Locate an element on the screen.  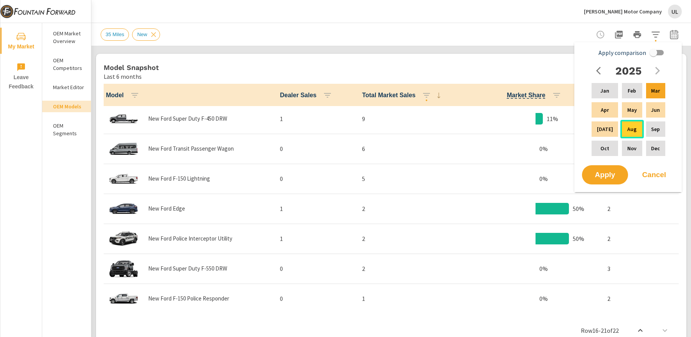
p: 5 is located at coordinates (413, 179).